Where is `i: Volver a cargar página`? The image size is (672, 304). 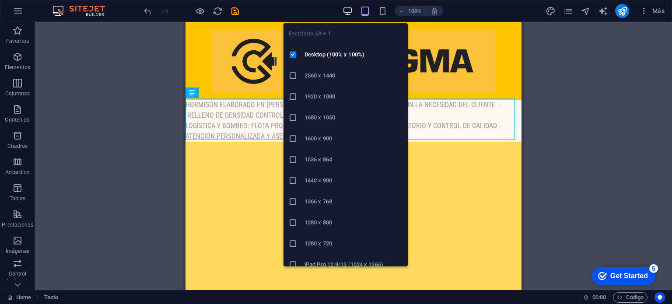 i: Volver a cargar página is located at coordinates (217, 11).